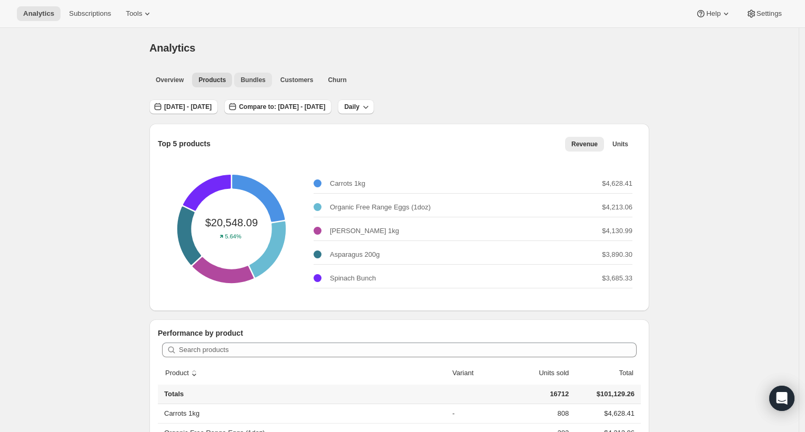 The height and width of the screenshot is (432, 805). Describe the element at coordinates (764, 14) in the screenshot. I see `button: Settings` at that location.